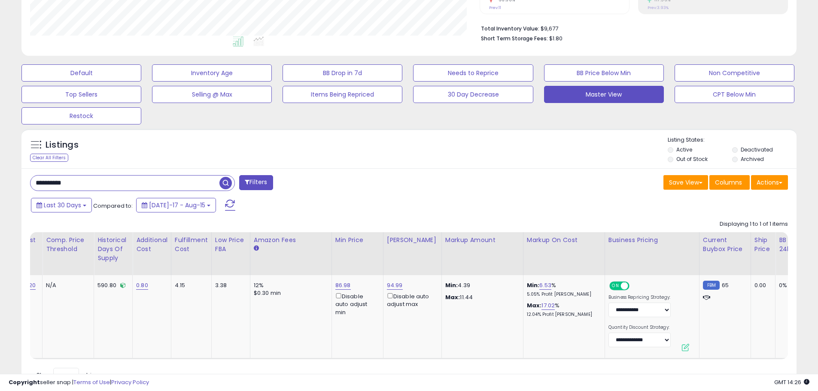  Describe the element at coordinates (130, 382) in the screenshot. I see `a: Privacy Policy` at that location.